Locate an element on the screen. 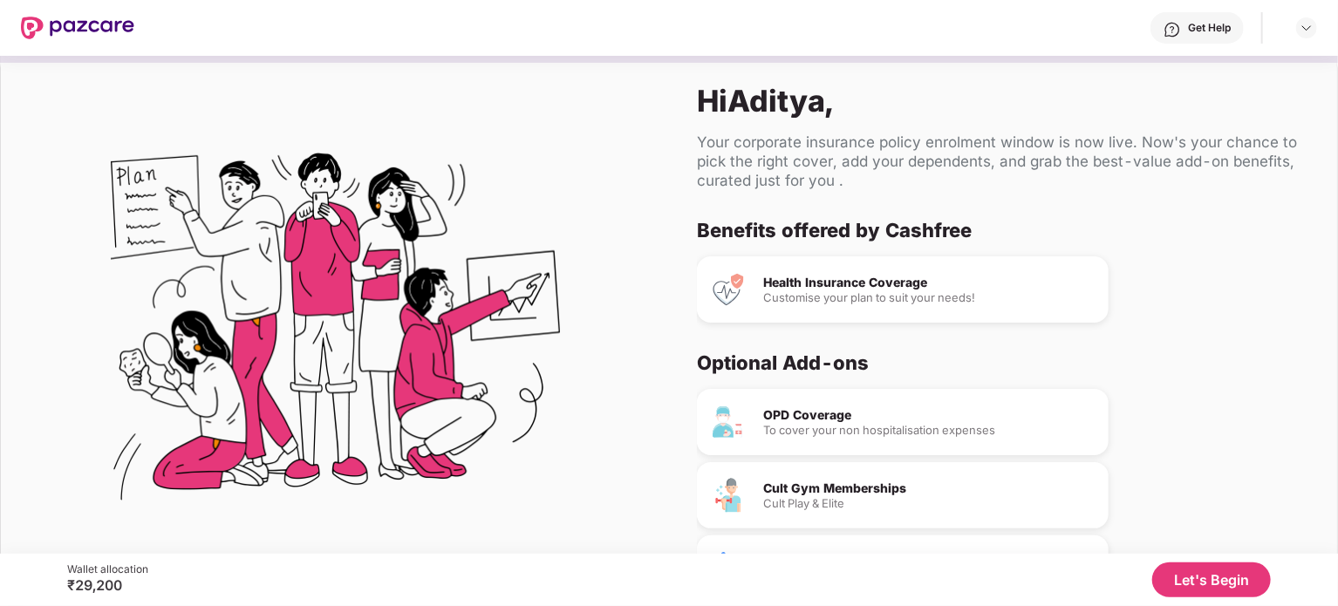 This screenshot has height=606, width=1338. button: Let's Begin is located at coordinates (1212, 580).